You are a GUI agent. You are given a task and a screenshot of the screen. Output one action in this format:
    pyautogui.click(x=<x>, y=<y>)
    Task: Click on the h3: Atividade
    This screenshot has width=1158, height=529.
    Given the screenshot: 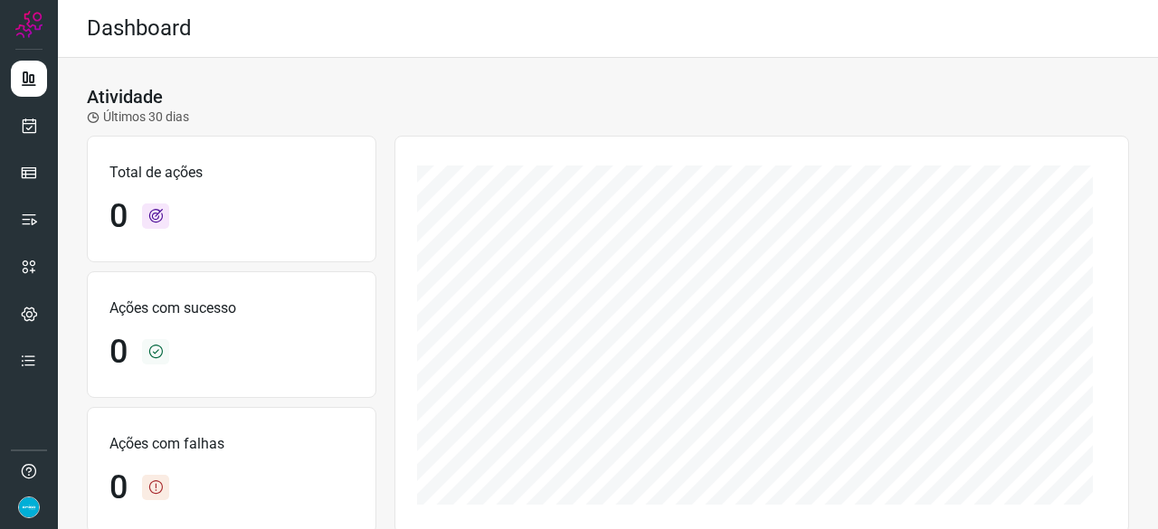 What is the action you would take?
    pyautogui.click(x=125, y=97)
    